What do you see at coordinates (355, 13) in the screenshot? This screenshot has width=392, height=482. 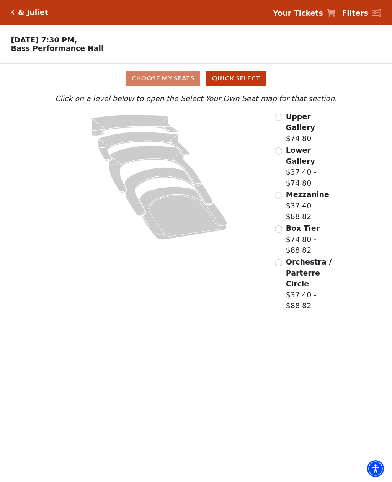 I see `strong: Filters` at bounding box center [355, 13].